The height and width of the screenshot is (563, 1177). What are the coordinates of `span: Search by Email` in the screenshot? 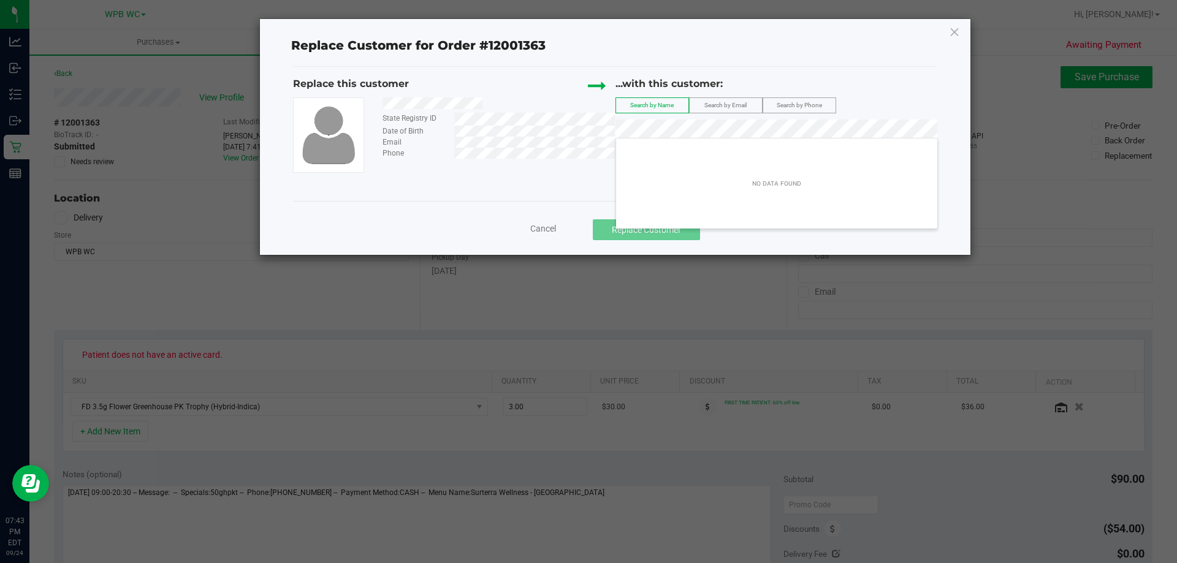 It's located at (725, 105).